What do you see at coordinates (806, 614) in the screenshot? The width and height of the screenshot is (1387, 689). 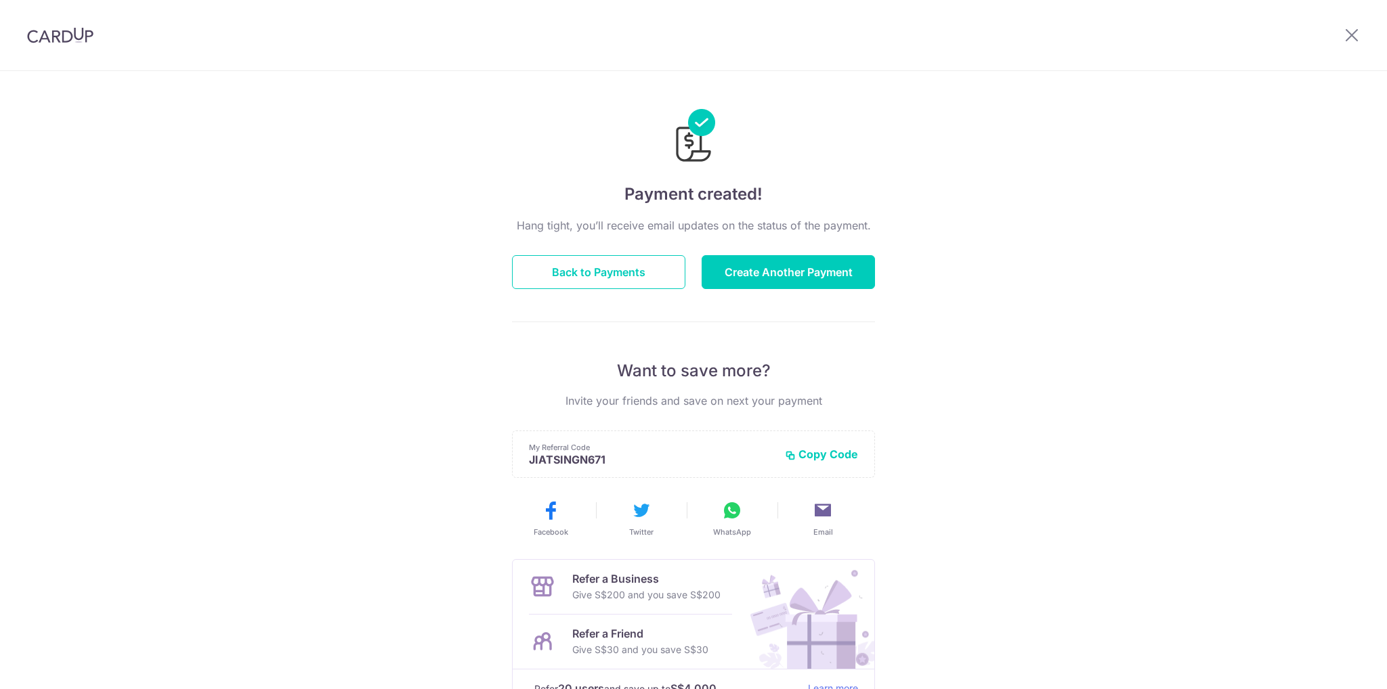 I see `img: Refer` at bounding box center [806, 614].